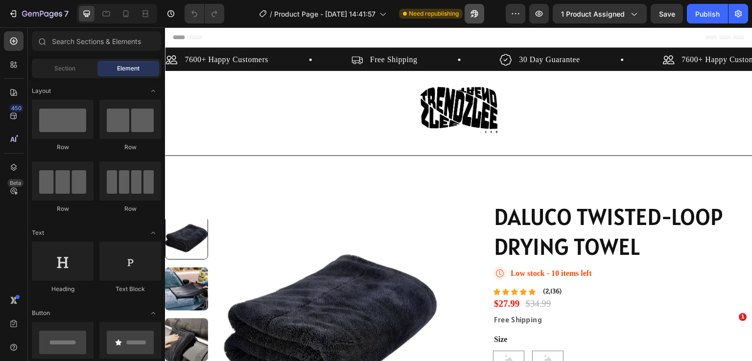  I want to click on div: Text Block, so click(130, 289).